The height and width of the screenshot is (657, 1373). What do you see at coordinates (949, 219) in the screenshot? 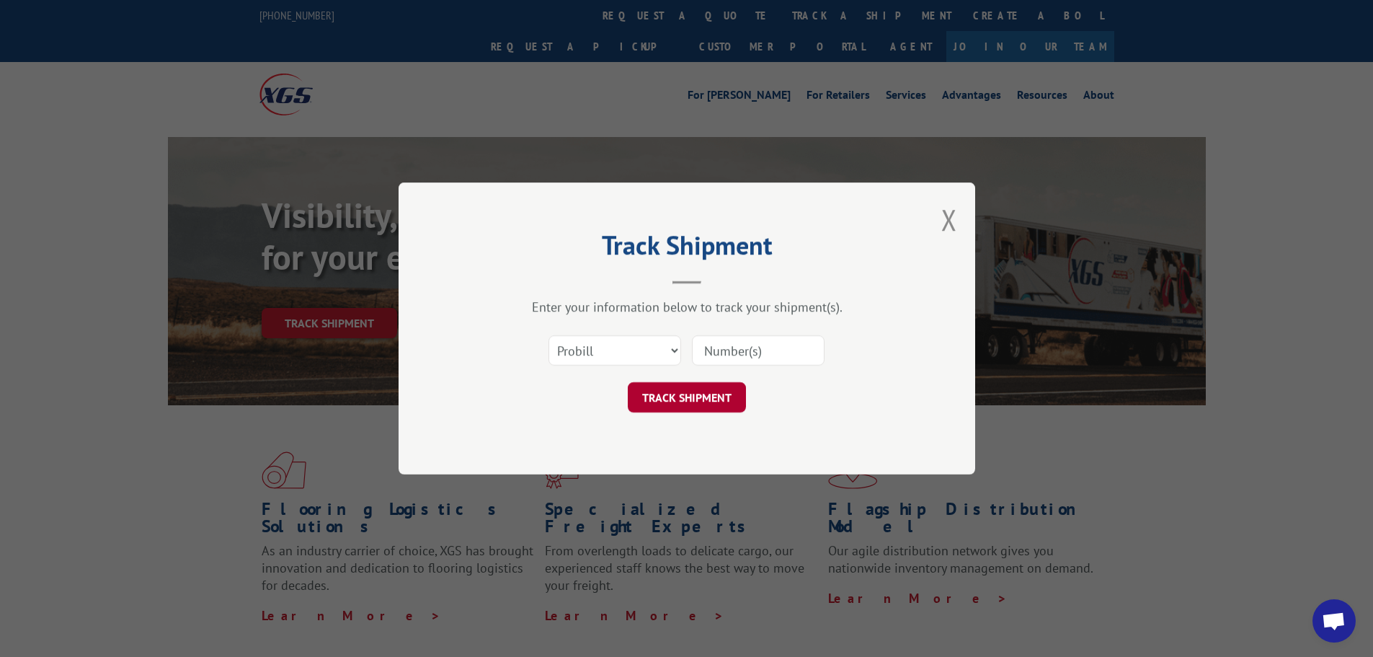
I see `button: Close modal` at bounding box center [949, 219].